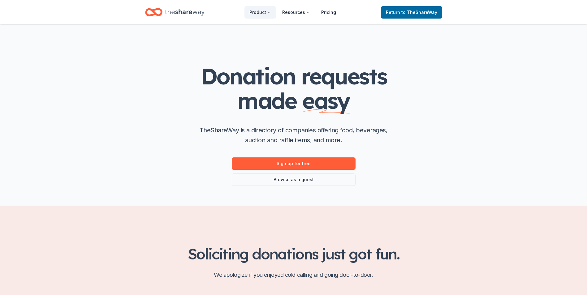 Image resolution: width=587 pixels, height=295 pixels. Describe the element at coordinates (294, 254) in the screenshot. I see `h2: Soliciting donations just got fun.` at that location.